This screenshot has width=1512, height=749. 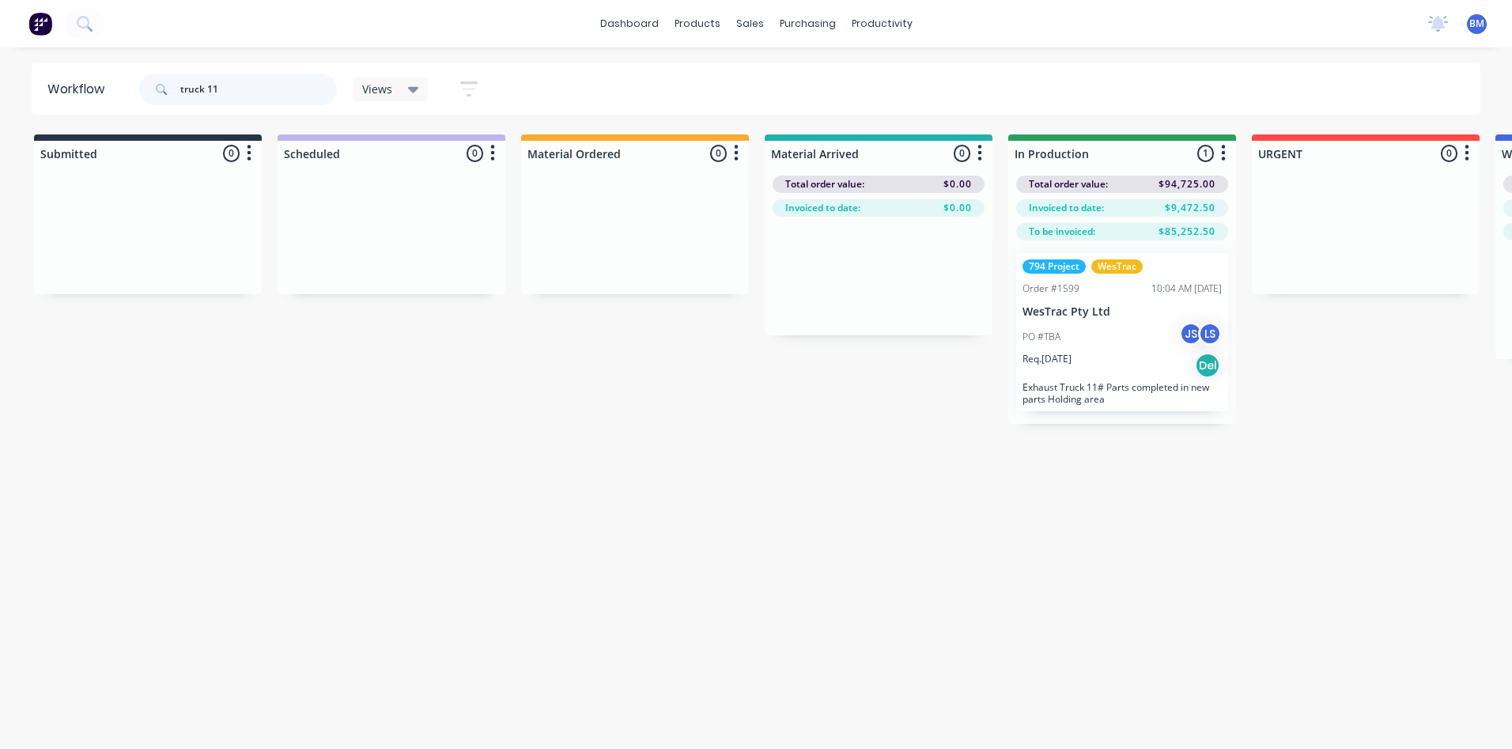 I want to click on p: WesTrac Pty Ltd, so click(x=1122, y=312).